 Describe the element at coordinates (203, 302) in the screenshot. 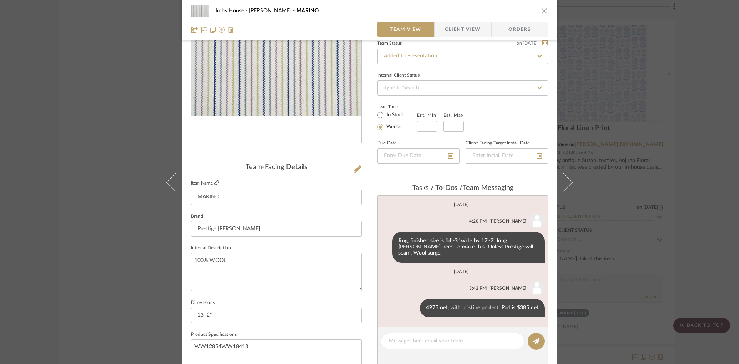

I see `label: Dimensions` at that location.